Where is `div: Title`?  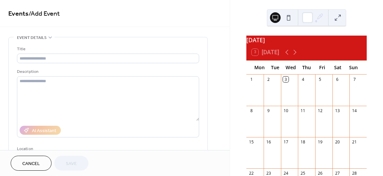
div: Title is located at coordinates (107, 49).